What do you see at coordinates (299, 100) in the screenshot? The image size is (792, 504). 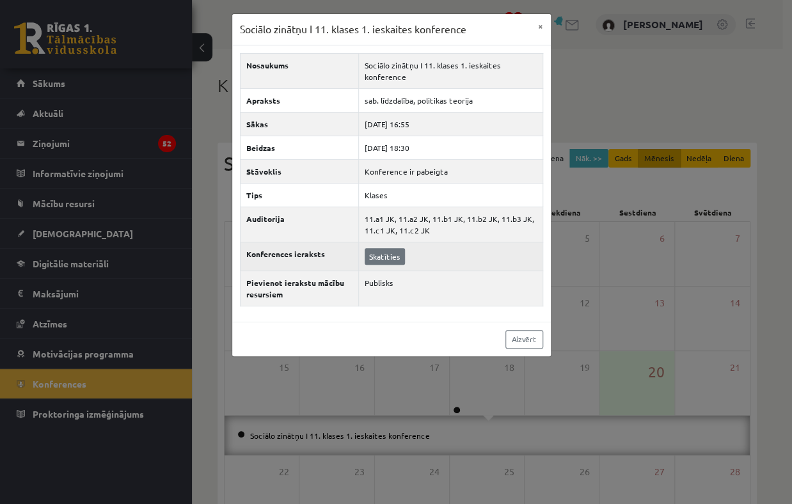 I see `th: Apraksts` at bounding box center [299, 100].